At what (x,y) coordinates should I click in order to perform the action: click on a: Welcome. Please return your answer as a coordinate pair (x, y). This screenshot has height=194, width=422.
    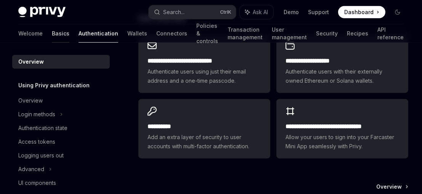
    Looking at the image, I should click on (31, 34).